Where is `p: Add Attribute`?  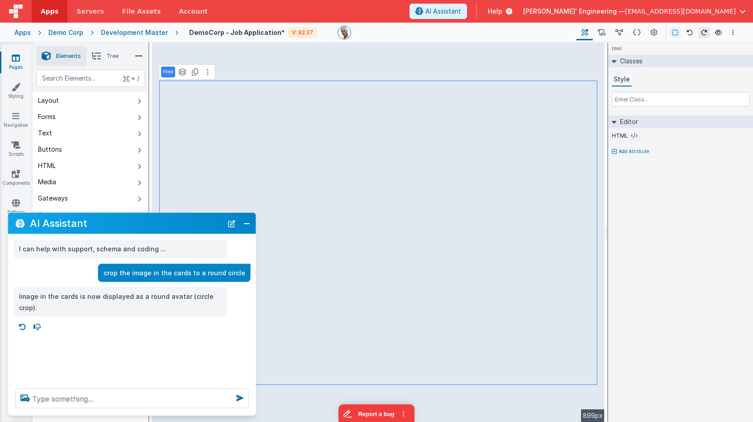
p: Add Attribute is located at coordinates (634, 152).